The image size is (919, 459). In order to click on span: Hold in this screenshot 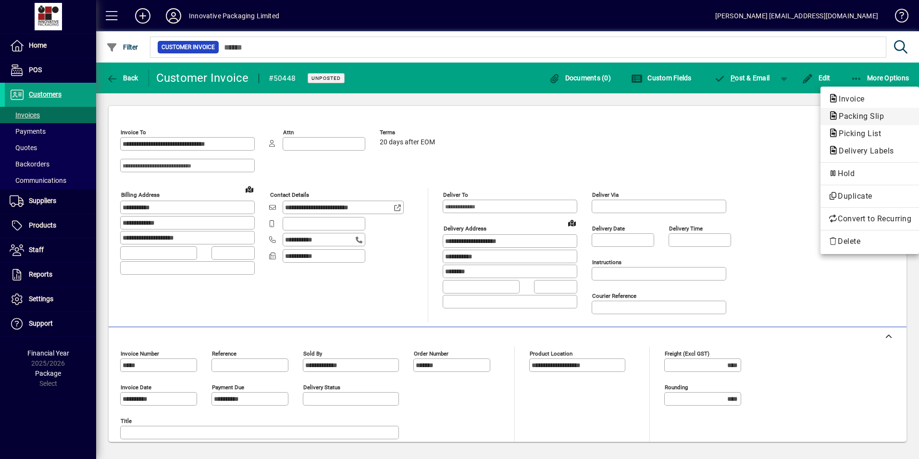, I will do `click(870, 174)`.